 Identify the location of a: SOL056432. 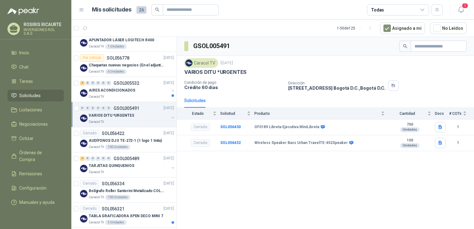
(231, 143).